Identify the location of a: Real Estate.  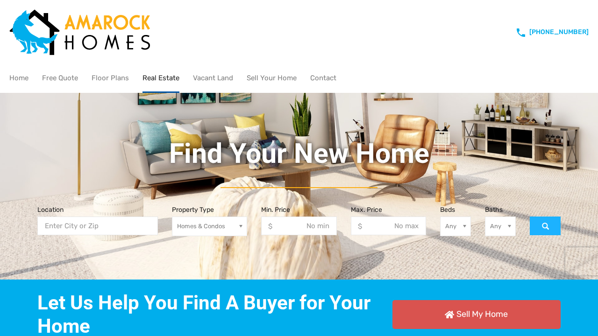
(161, 78).